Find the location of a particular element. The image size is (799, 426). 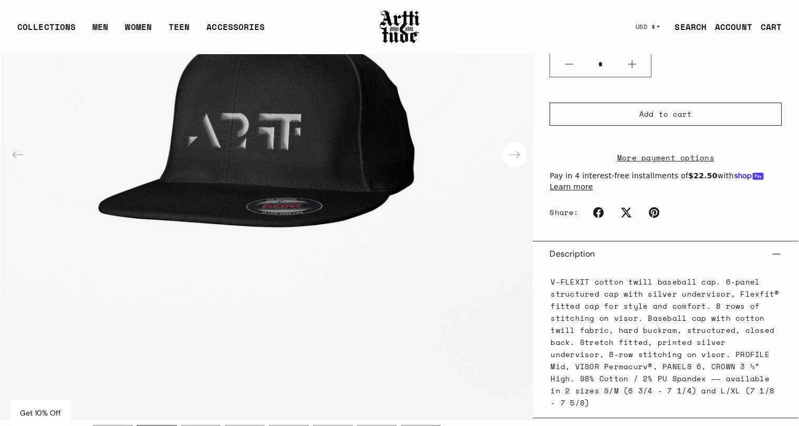

img: Arttitude is located at coordinates (400, 27).